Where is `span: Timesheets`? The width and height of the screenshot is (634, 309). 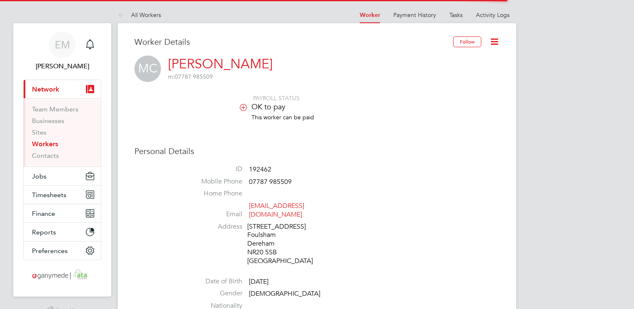
span: Timesheets is located at coordinates (49, 195).